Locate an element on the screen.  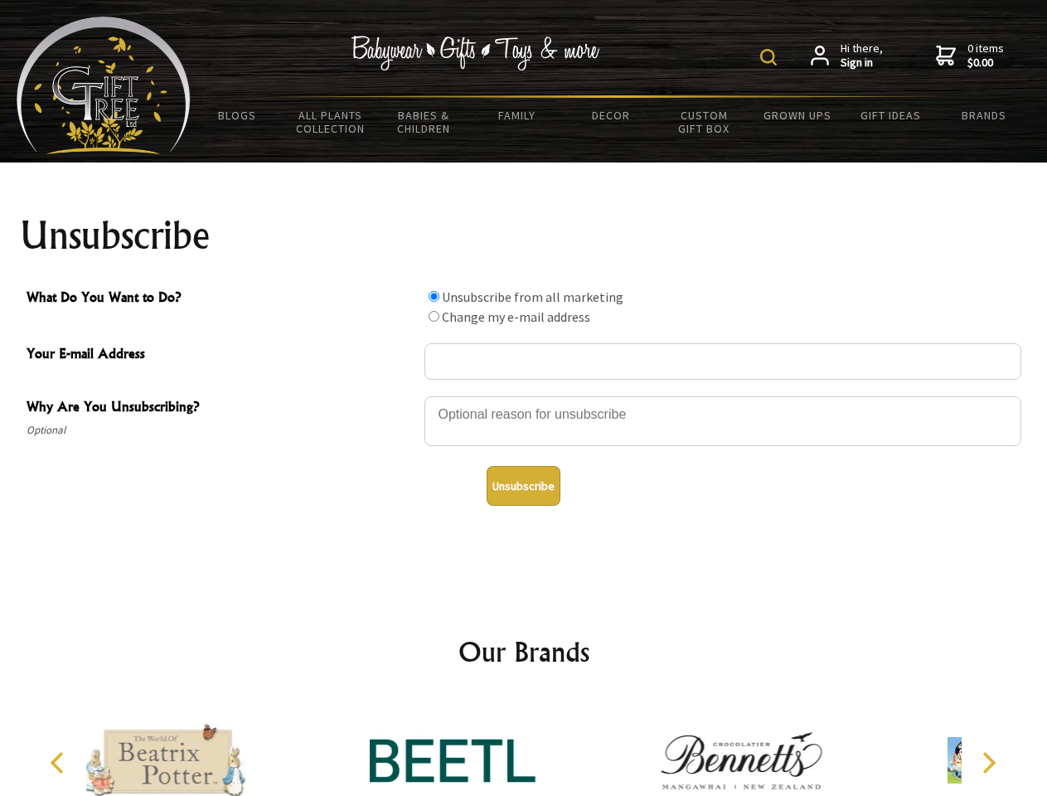
h2: Our Brands is located at coordinates (524, 652).